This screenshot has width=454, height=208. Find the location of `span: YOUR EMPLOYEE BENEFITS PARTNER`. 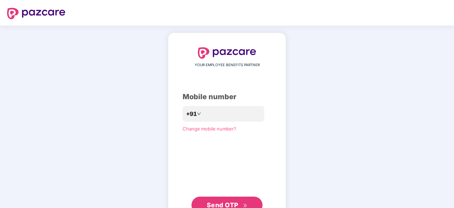

span: YOUR EMPLOYEE BENEFITS PARTNER is located at coordinates (227, 65).